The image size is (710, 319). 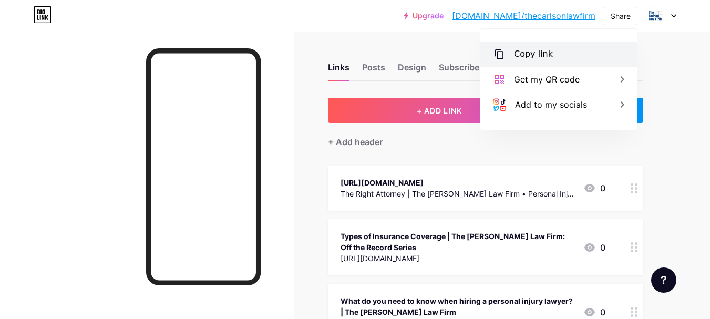 What do you see at coordinates (338, 70) in the screenshot?
I see `div: Links` at bounding box center [338, 70].